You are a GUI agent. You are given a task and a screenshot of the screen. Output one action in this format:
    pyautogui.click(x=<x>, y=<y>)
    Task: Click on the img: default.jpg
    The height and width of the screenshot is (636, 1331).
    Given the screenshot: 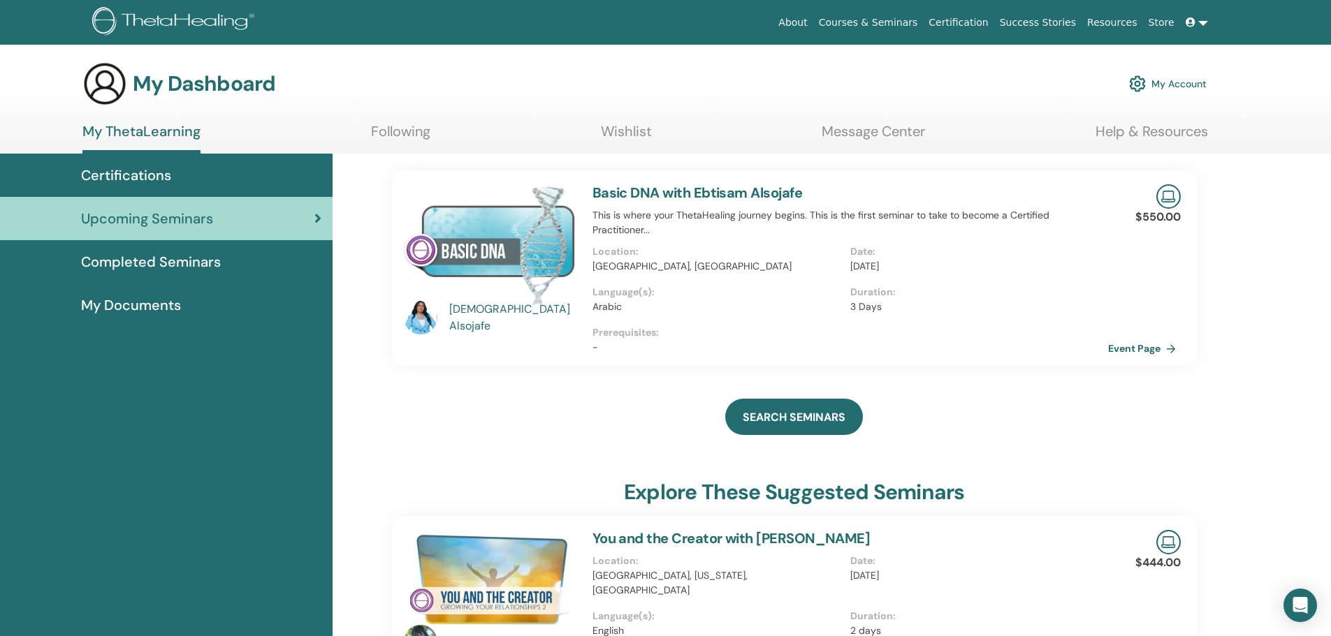 What is the action you would take?
    pyautogui.click(x=421, y=318)
    